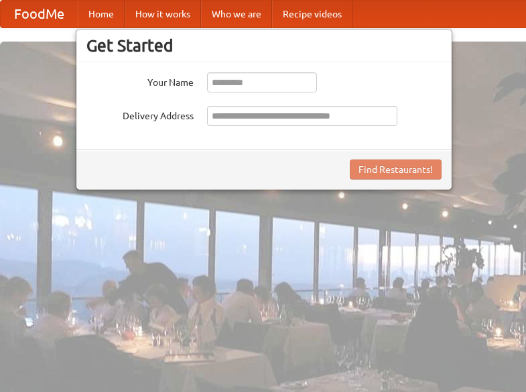 The image size is (526, 392). What do you see at coordinates (236, 14) in the screenshot?
I see `a: Who we are` at bounding box center [236, 14].